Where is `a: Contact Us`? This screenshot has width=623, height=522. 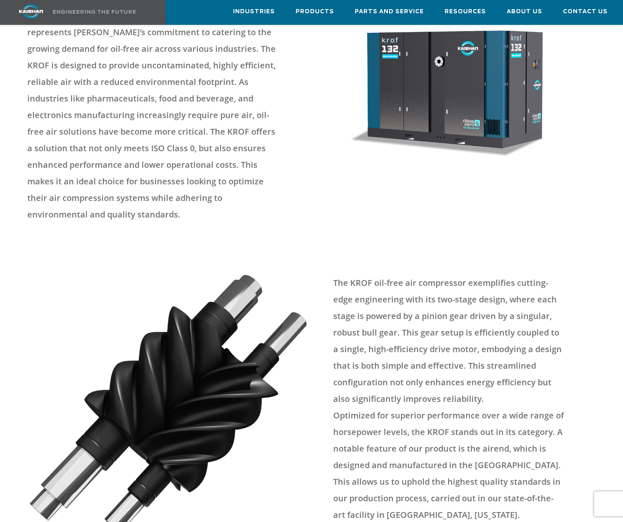 a: Contact Us is located at coordinates (586, 12).